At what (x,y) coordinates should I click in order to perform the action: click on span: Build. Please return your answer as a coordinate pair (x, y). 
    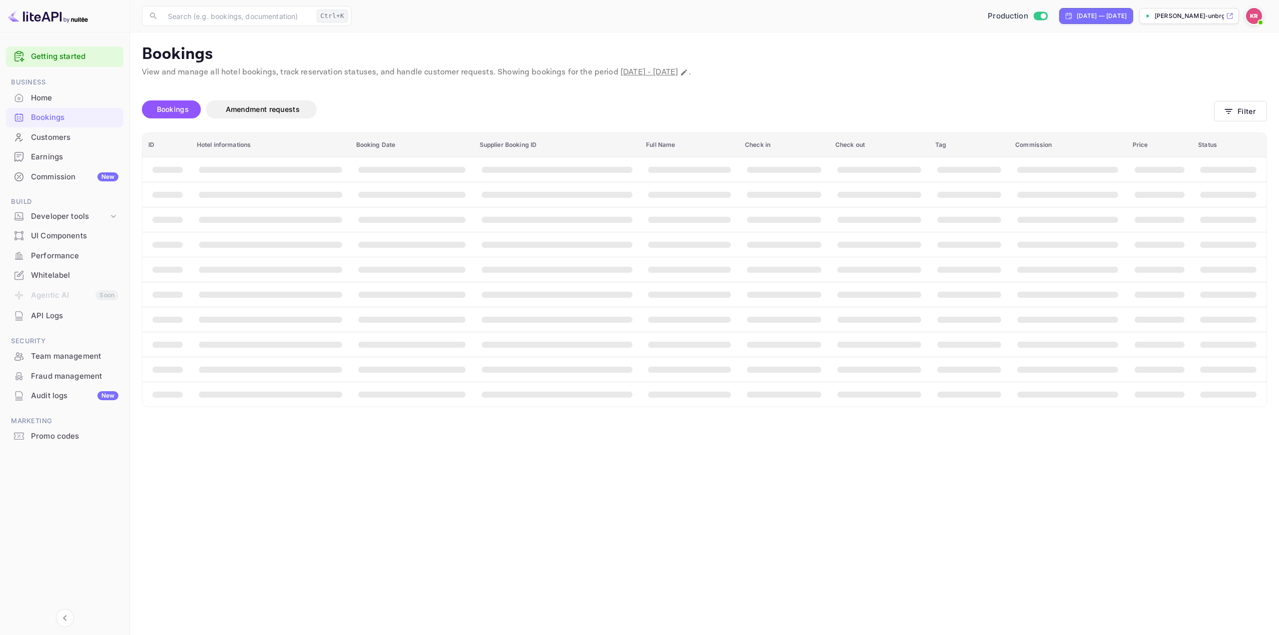
    Looking at the image, I should click on (64, 202).